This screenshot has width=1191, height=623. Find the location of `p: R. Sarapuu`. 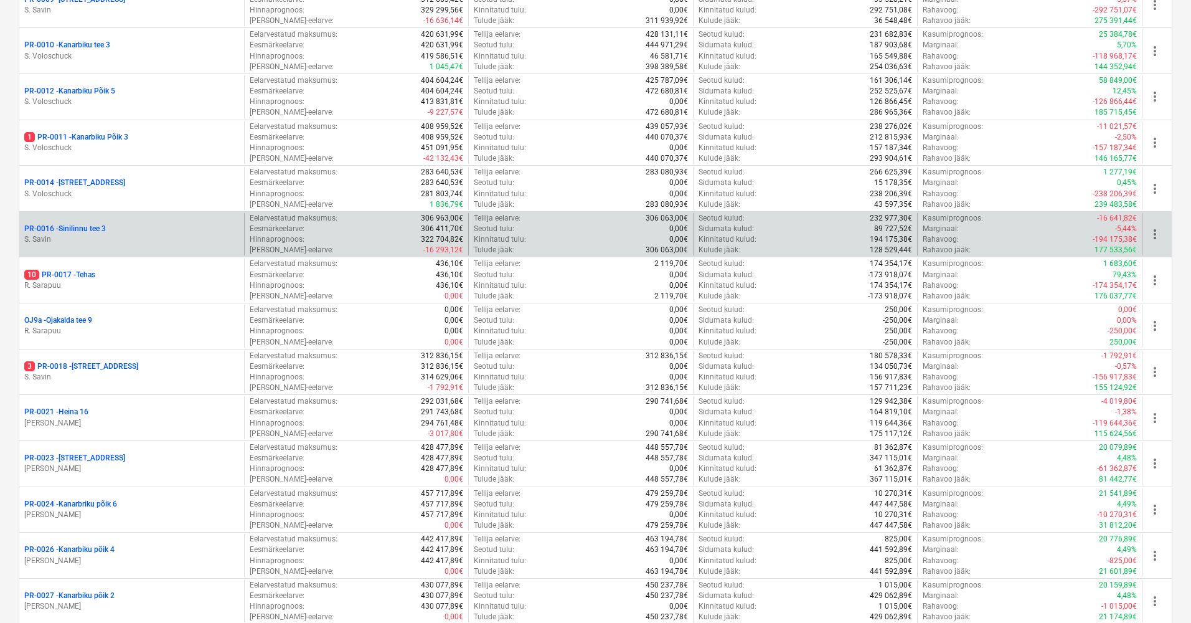

p: R. Sarapuu is located at coordinates (131, 285).